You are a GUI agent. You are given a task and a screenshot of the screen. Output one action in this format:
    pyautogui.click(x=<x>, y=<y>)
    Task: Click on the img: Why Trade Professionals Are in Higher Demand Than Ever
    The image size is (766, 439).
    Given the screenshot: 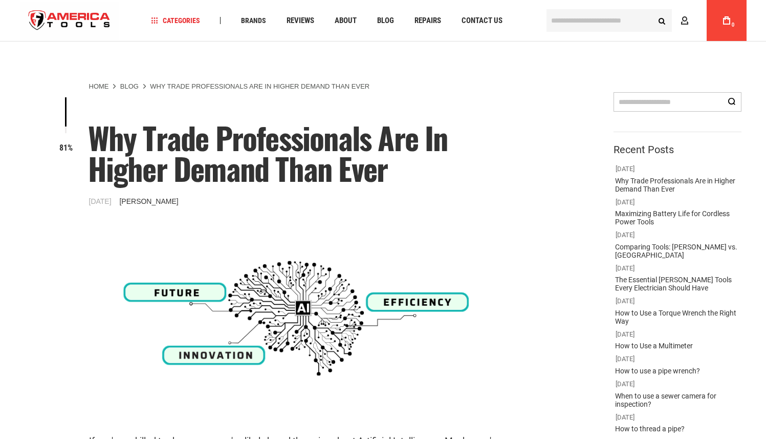 What is the action you would take?
    pyautogui.click(x=301, y=318)
    